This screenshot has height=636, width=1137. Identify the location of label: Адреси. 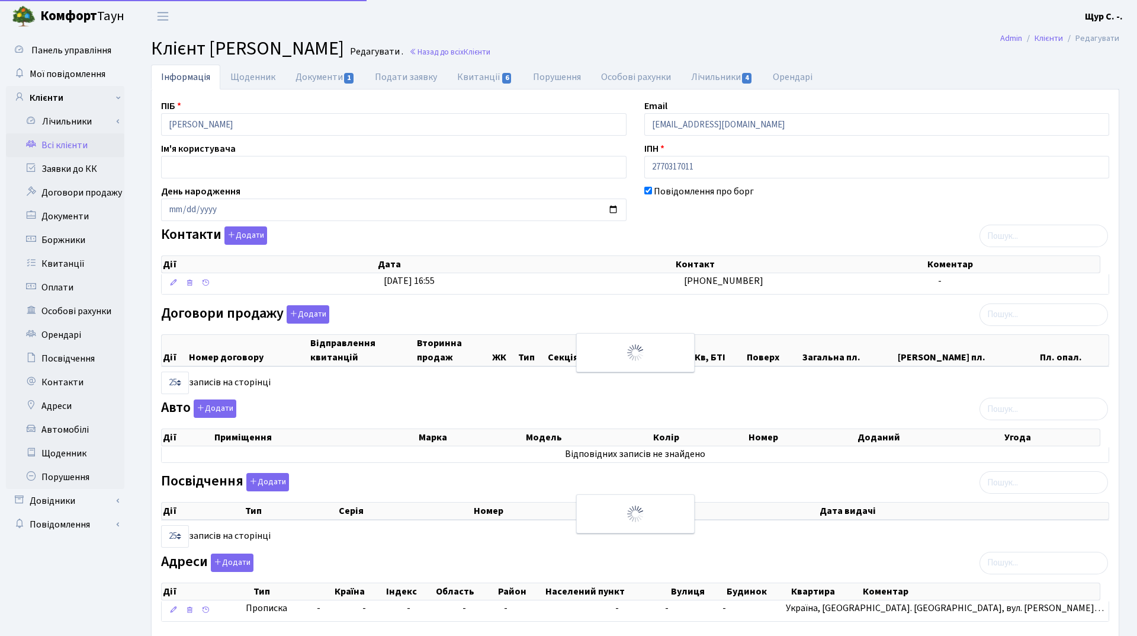
(207, 562).